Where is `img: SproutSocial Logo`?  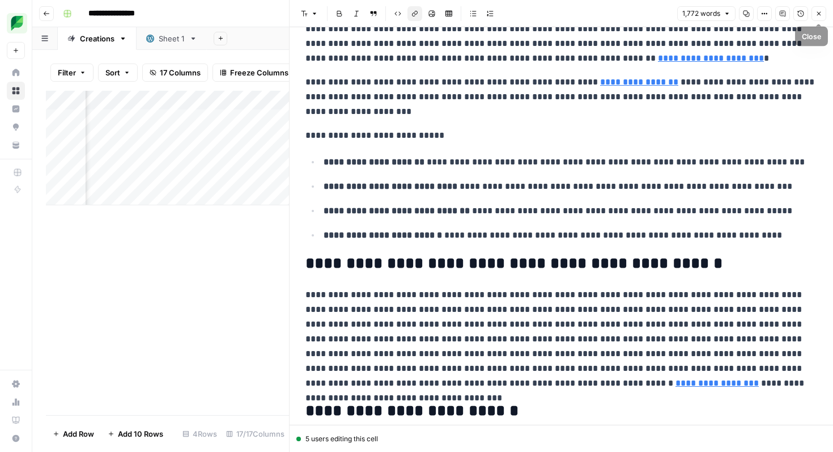
img: SproutSocial Logo is located at coordinates (17, 23).